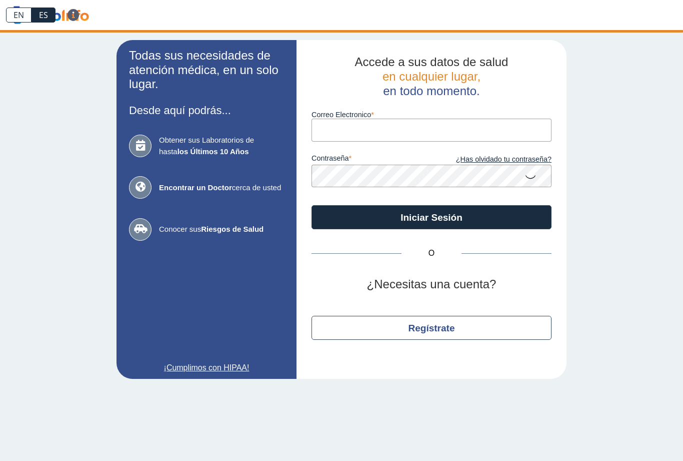 This screenshot has height=461, width=683. I want to click on label: contraseña, so click(372, 160).